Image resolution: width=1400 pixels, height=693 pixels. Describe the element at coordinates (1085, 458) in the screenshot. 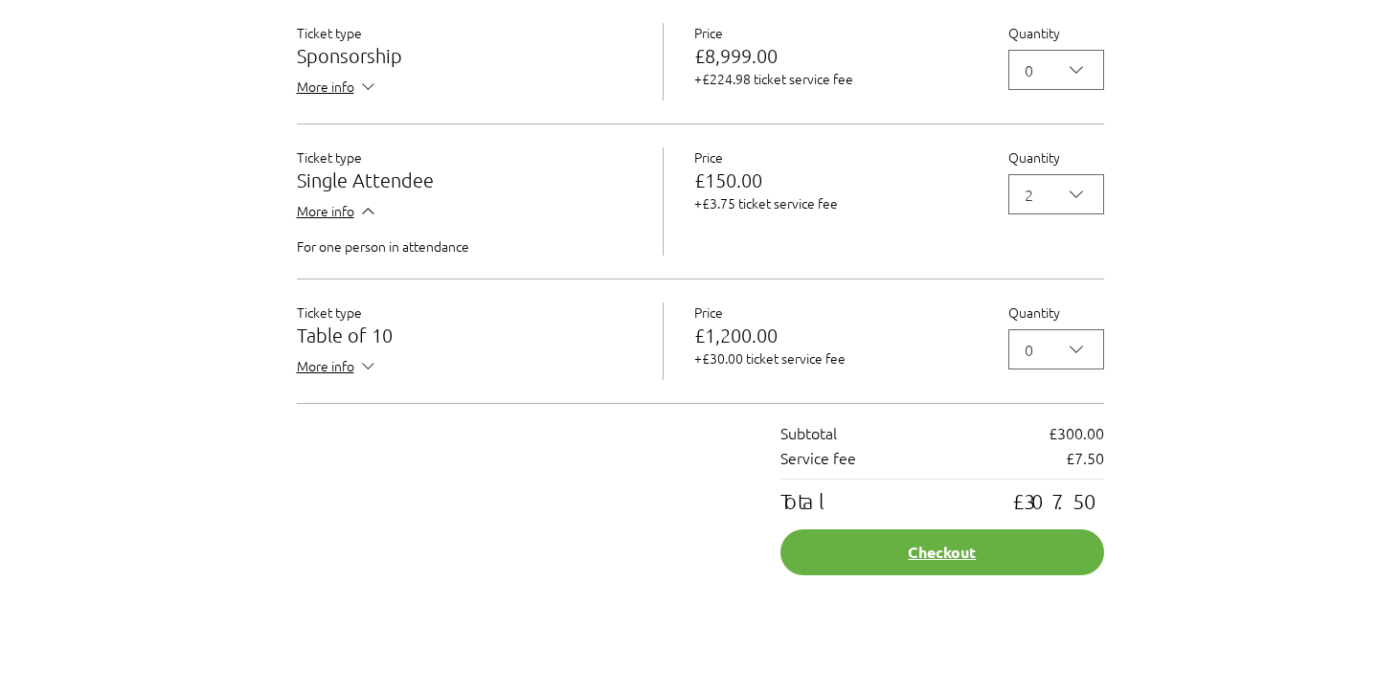

I see `p: £7.50` at that location.